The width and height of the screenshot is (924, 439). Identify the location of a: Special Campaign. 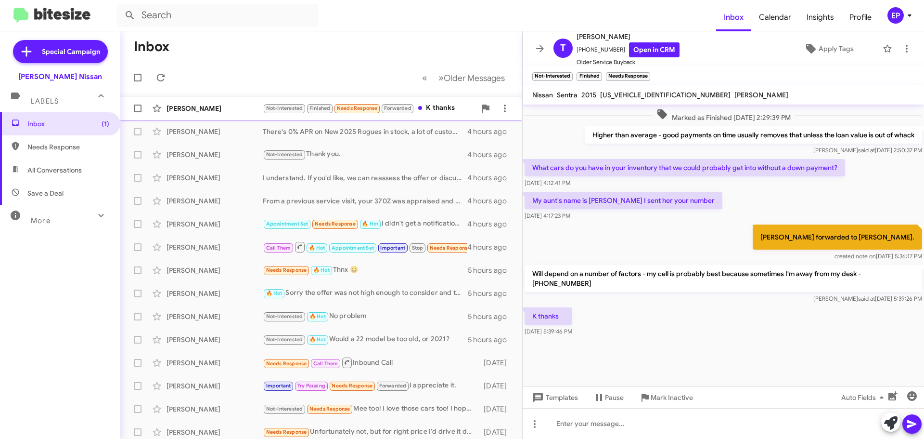
(60, 52).